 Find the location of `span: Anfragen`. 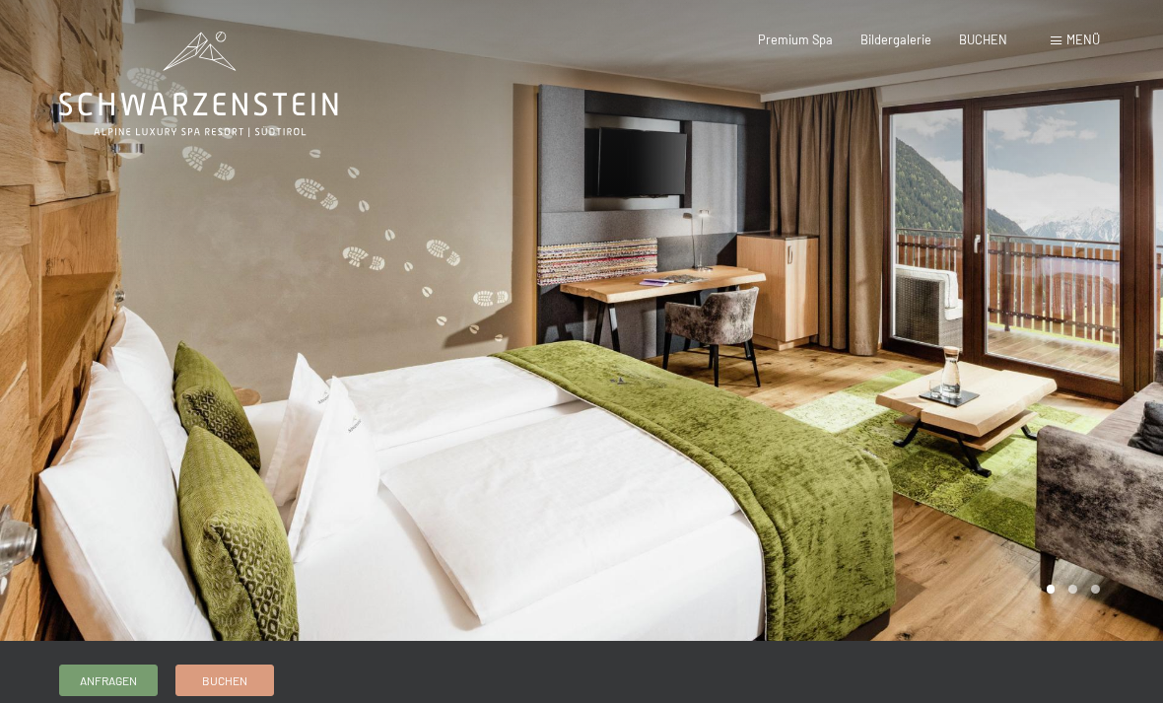

span: Anfragen is located at coordinates (108, 680).